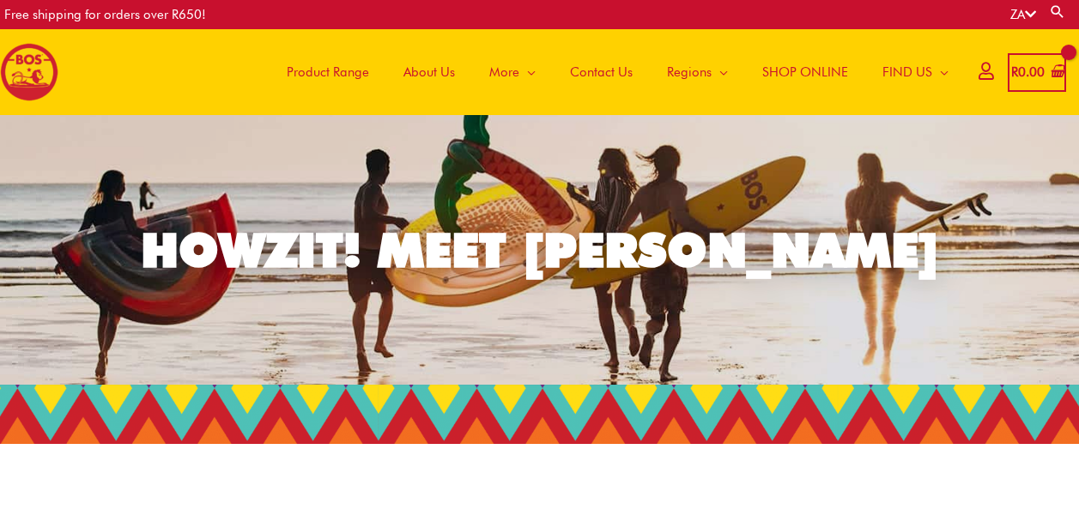 This screenshot has width=1079, height=510. What do you see at coordinates (429, 72) in the screenshot?
I see `span: About Us` at bounding box center [429, 72].